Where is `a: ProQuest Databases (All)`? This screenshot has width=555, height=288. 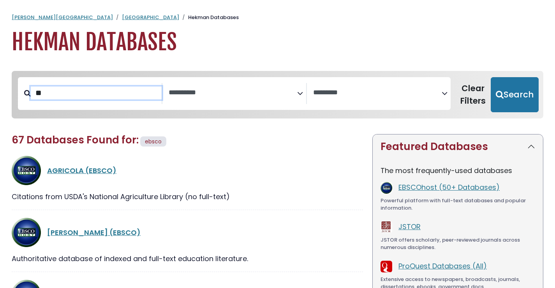
a: ProQuest Databases (All) is located at coordinates (443, 266).